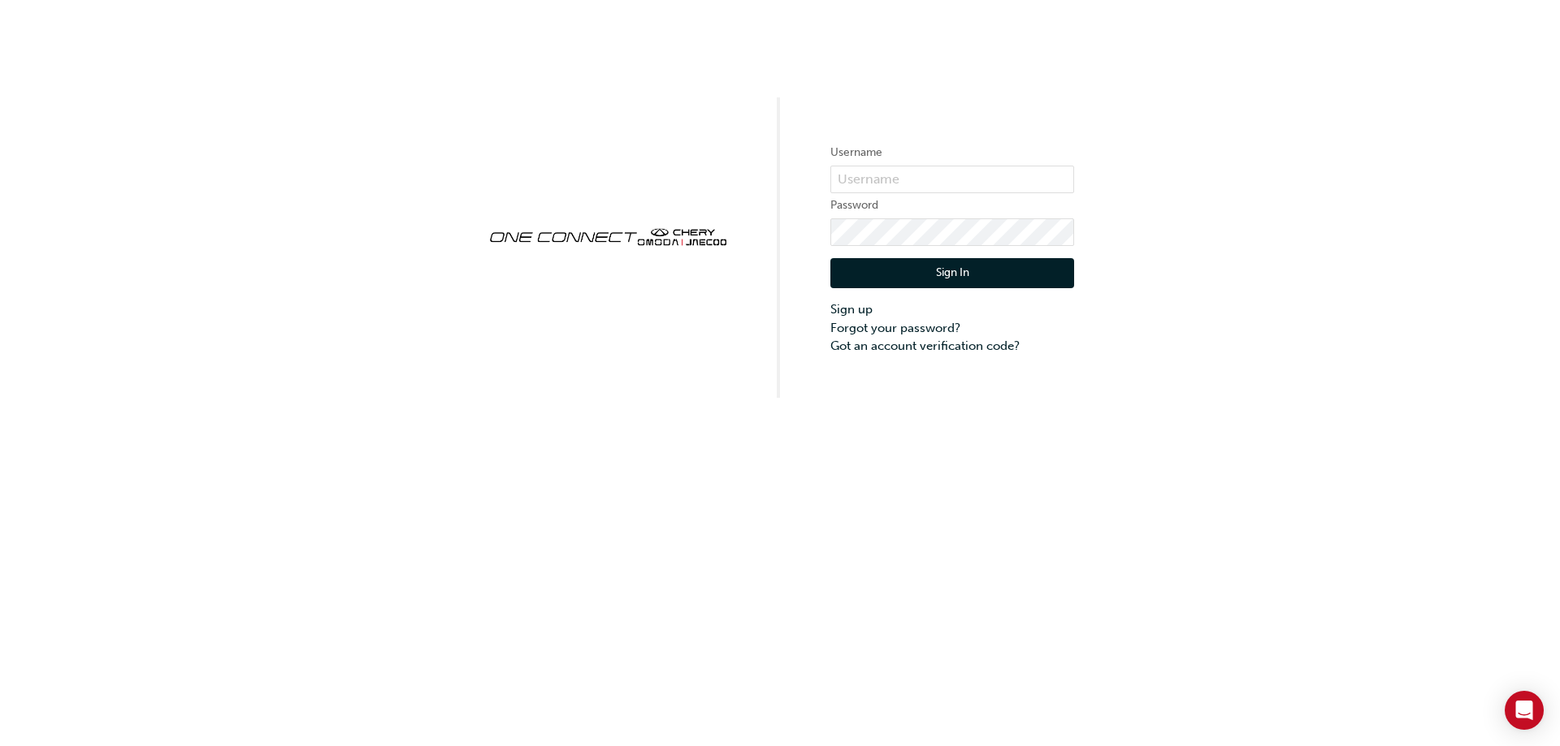 The height and width of the screenshot is (746, 1560). Describe the element at coordinates (608, 236) in the screenshot. I see `img: oneconnect` at that location.